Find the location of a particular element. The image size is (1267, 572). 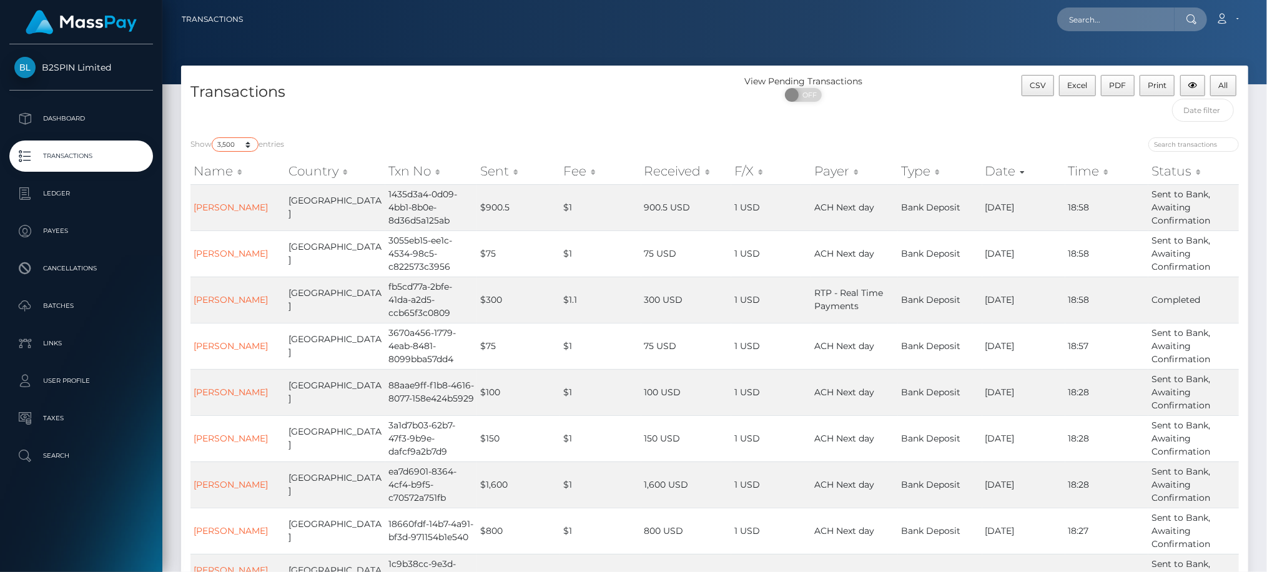

td: $1.1 is located at coordinates (601, 300).